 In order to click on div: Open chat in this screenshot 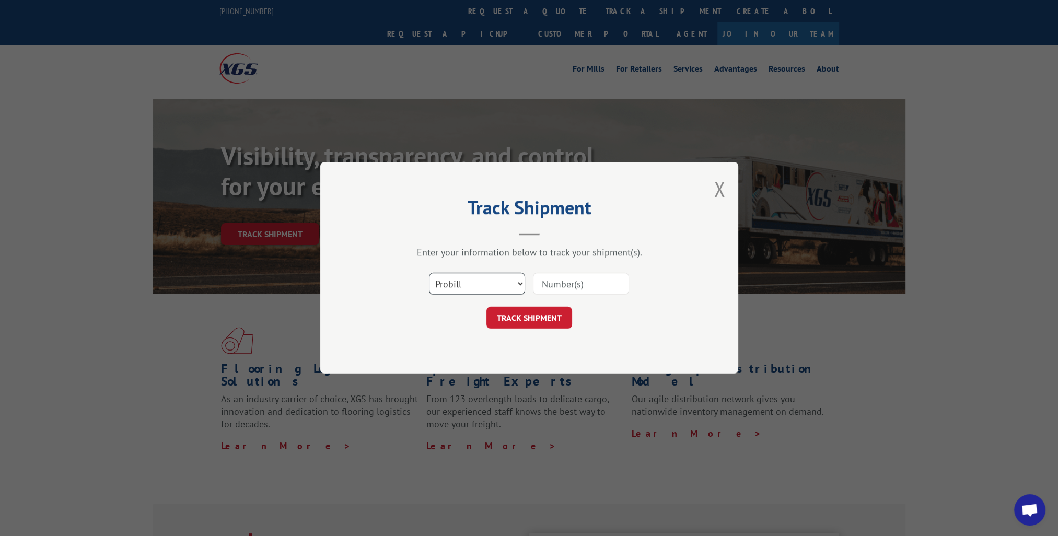, I will do `click(1030, 510)`.